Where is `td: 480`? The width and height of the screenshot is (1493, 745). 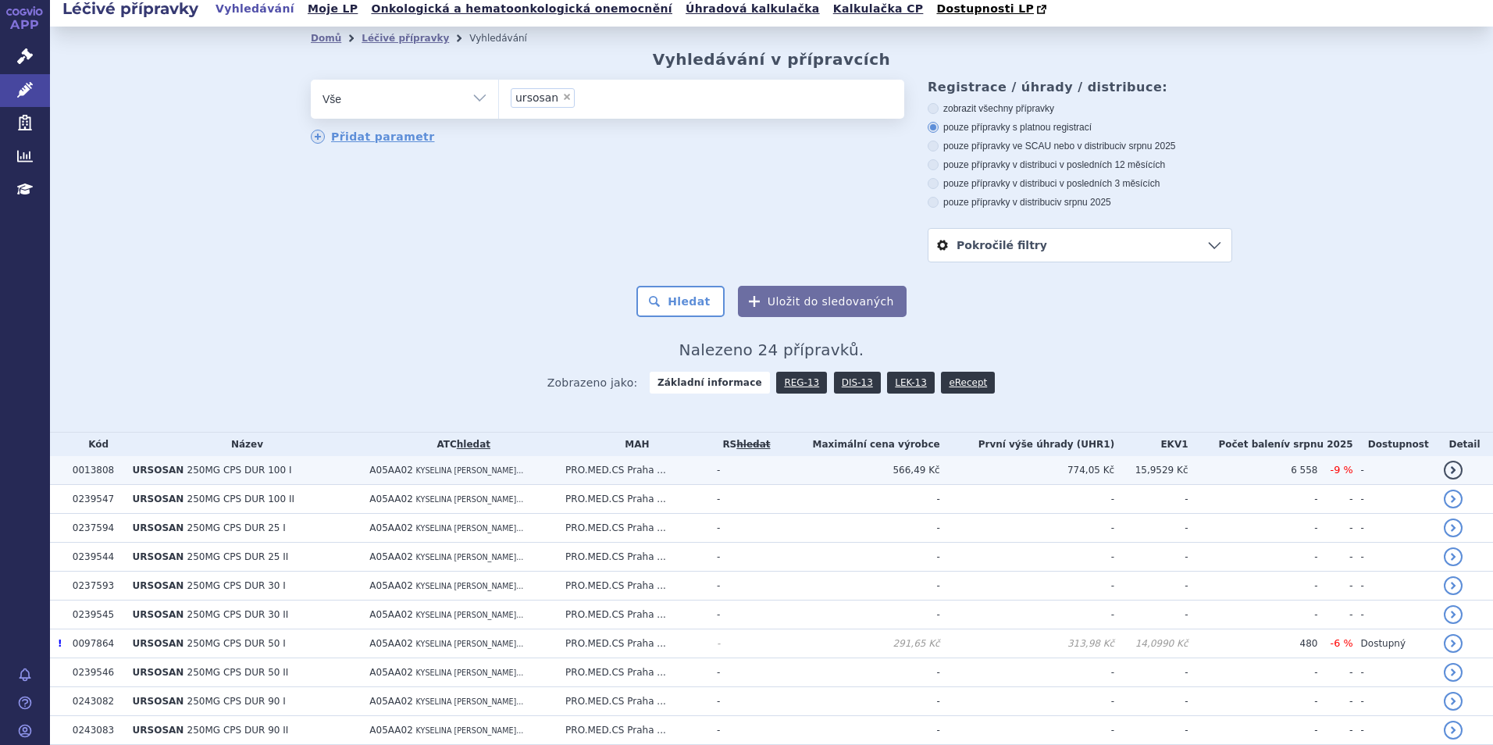 td: 480 is located at coordinates (1253, 643).